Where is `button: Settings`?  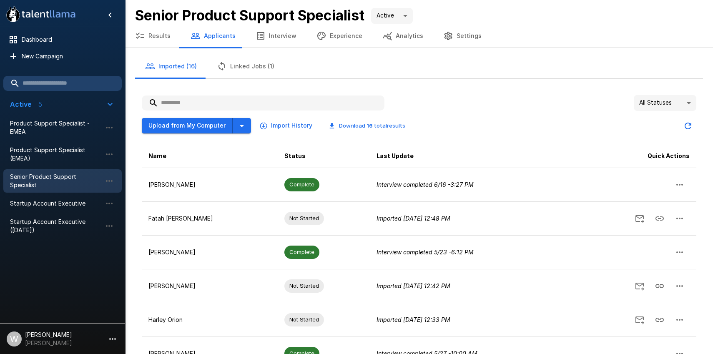
button: Settings is located at coordinates (462, 36).